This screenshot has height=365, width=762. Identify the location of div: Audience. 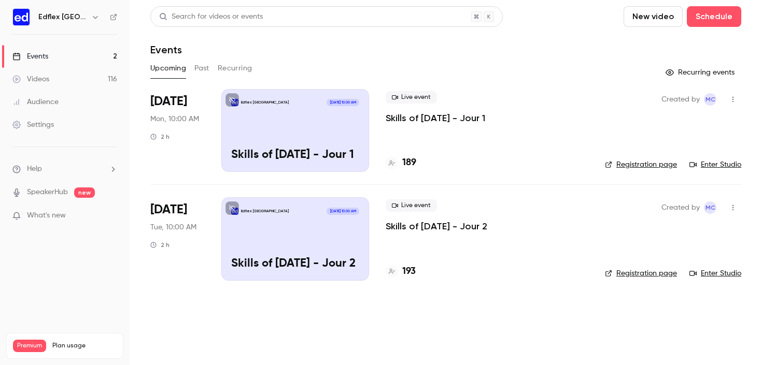
(35, 102).